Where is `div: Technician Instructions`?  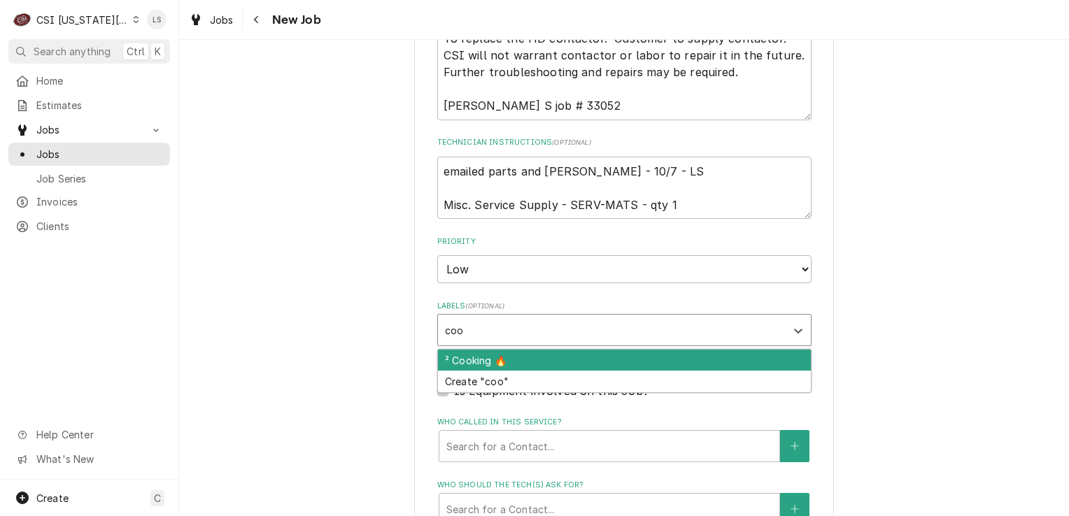 div: Technician Instructions is located at coordinates (624, 178).